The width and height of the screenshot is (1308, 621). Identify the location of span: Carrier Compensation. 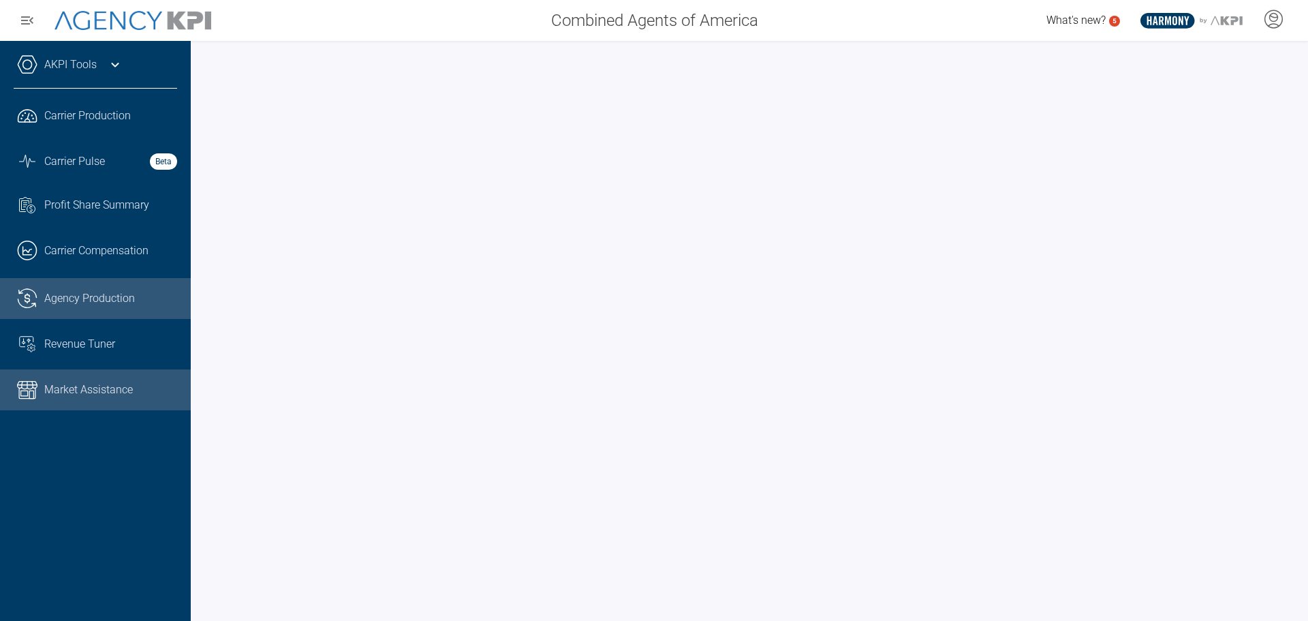
(96, 251).